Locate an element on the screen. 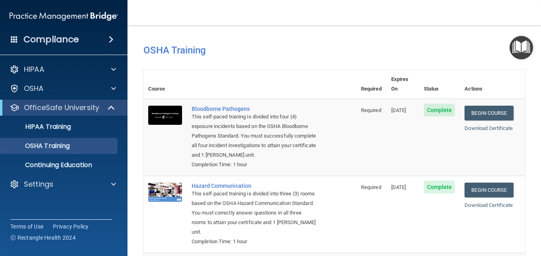  div: This self-paced training is divided into four (4) exposure incidents based on the OSHA Bloodborne... is located at coordinates (254, 136).